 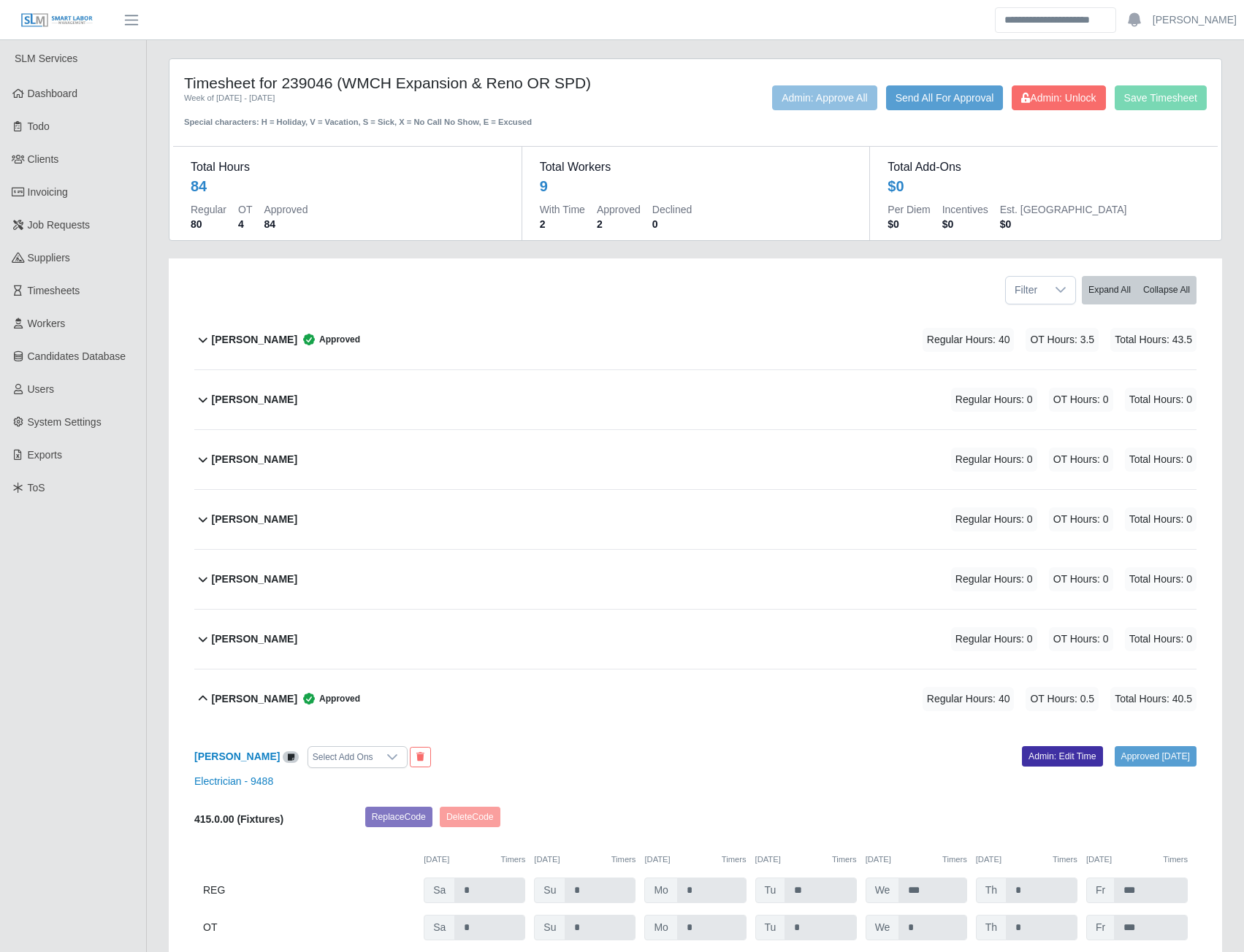 I want to click on button: Save Timesheet, so click(x=1161, y=98).